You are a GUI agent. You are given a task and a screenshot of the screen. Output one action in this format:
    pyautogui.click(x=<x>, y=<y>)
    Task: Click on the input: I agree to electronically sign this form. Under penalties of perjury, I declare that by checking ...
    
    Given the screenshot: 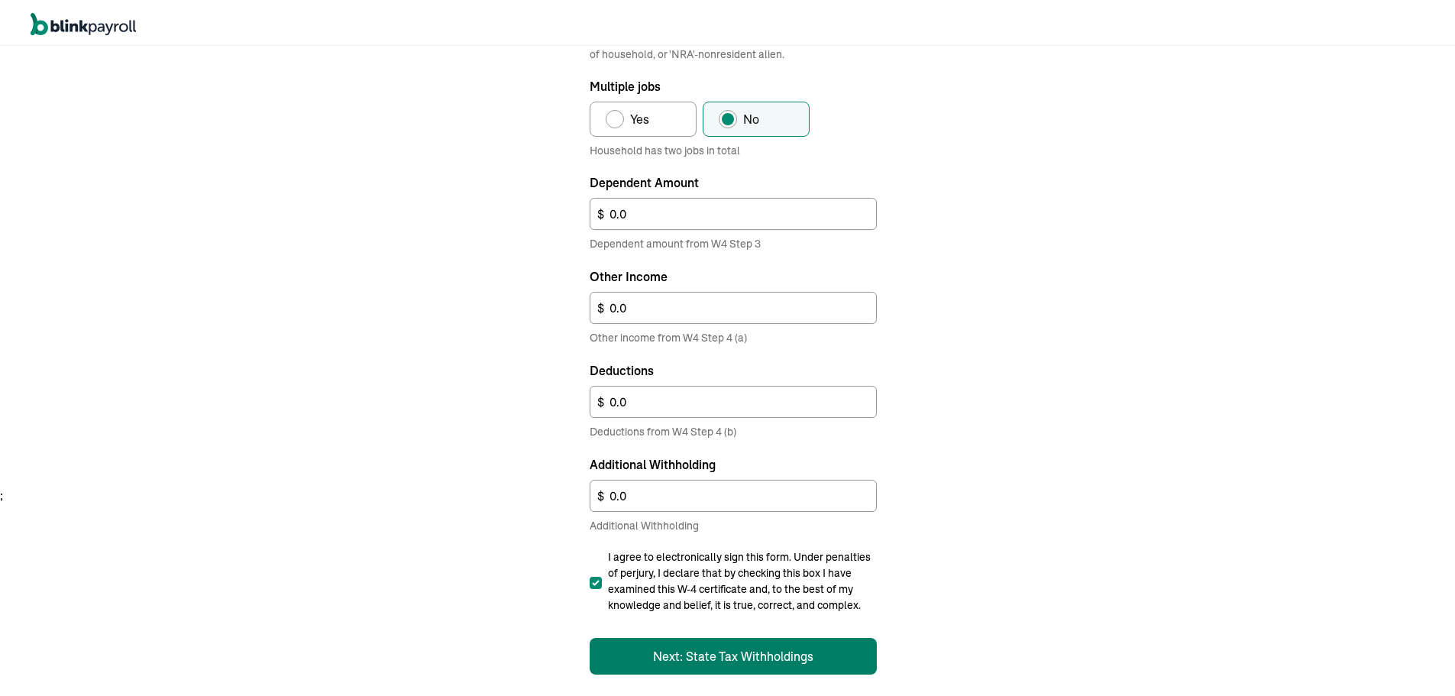 What is the action you would take?
    pyautogui.click(x=596, y=580)
    